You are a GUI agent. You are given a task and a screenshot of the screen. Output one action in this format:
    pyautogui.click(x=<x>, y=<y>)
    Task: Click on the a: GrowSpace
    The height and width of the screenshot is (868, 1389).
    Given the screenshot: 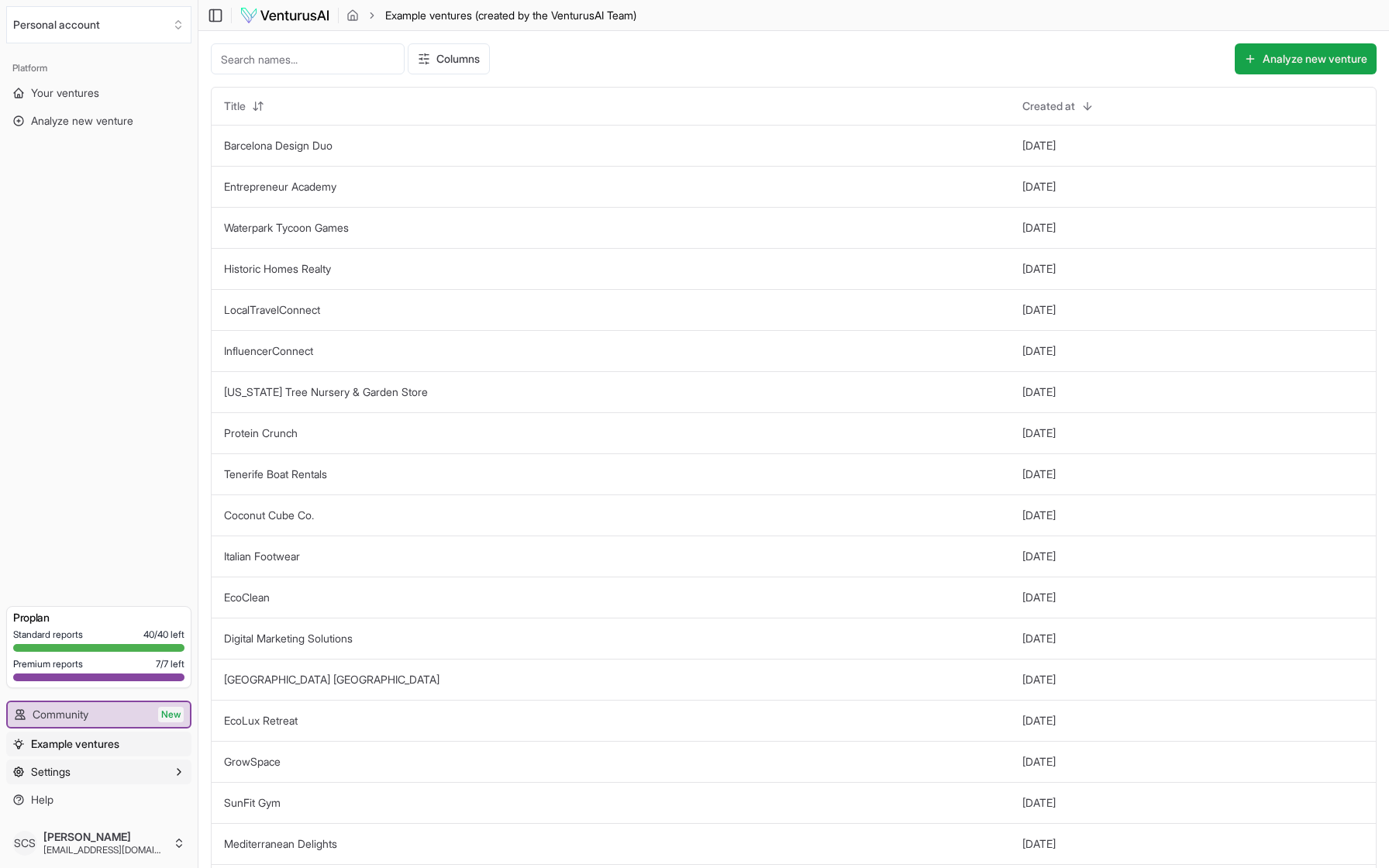 What is the action you would take?
    pyautogui.click(x=252, y=761)
    